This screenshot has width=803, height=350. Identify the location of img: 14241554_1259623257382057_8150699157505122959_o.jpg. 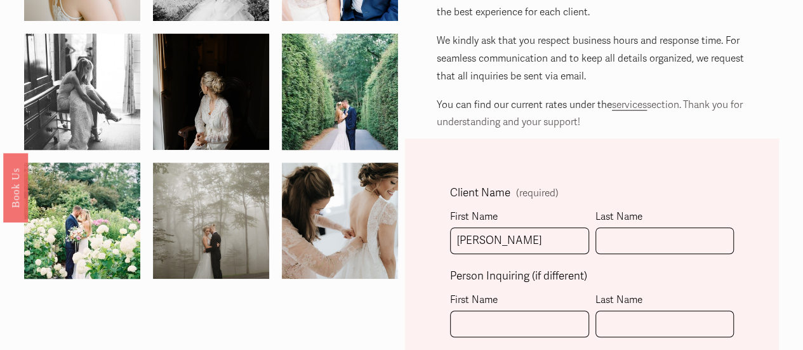
(340, 91).